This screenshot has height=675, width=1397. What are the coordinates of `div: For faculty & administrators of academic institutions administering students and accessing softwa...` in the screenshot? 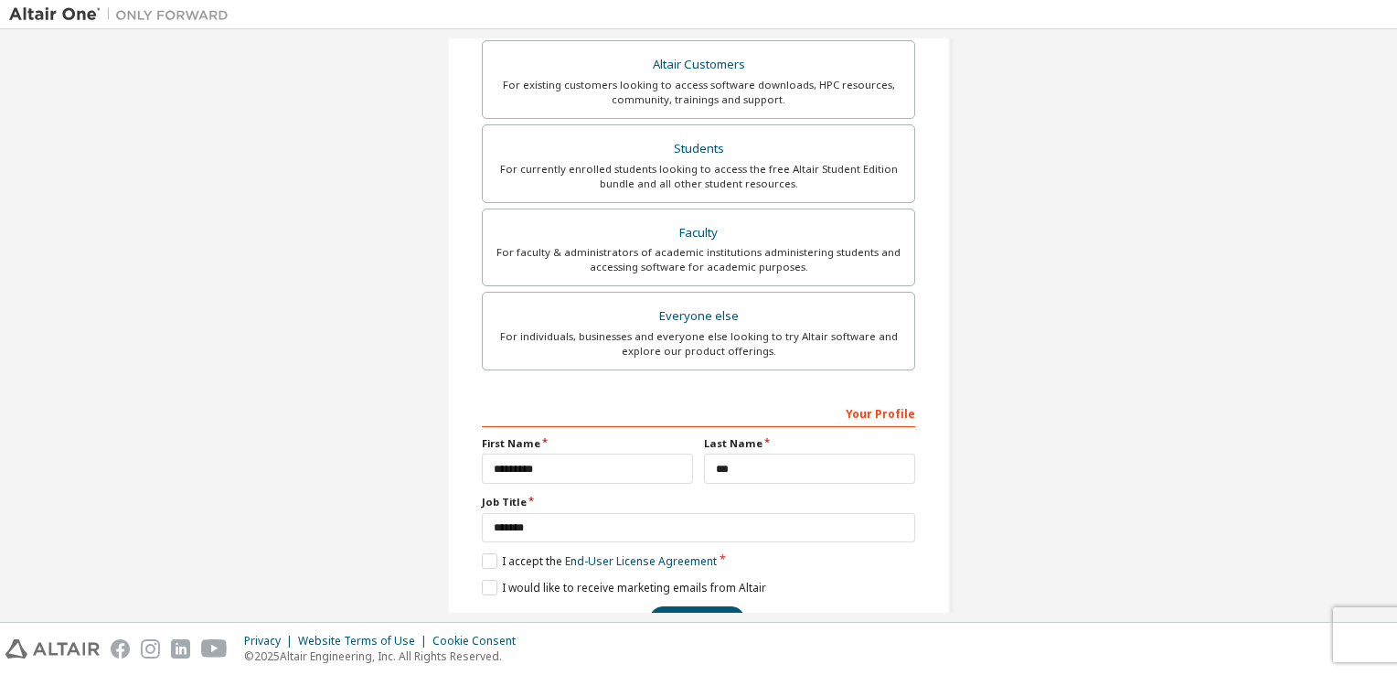 It's located at (698, 260).